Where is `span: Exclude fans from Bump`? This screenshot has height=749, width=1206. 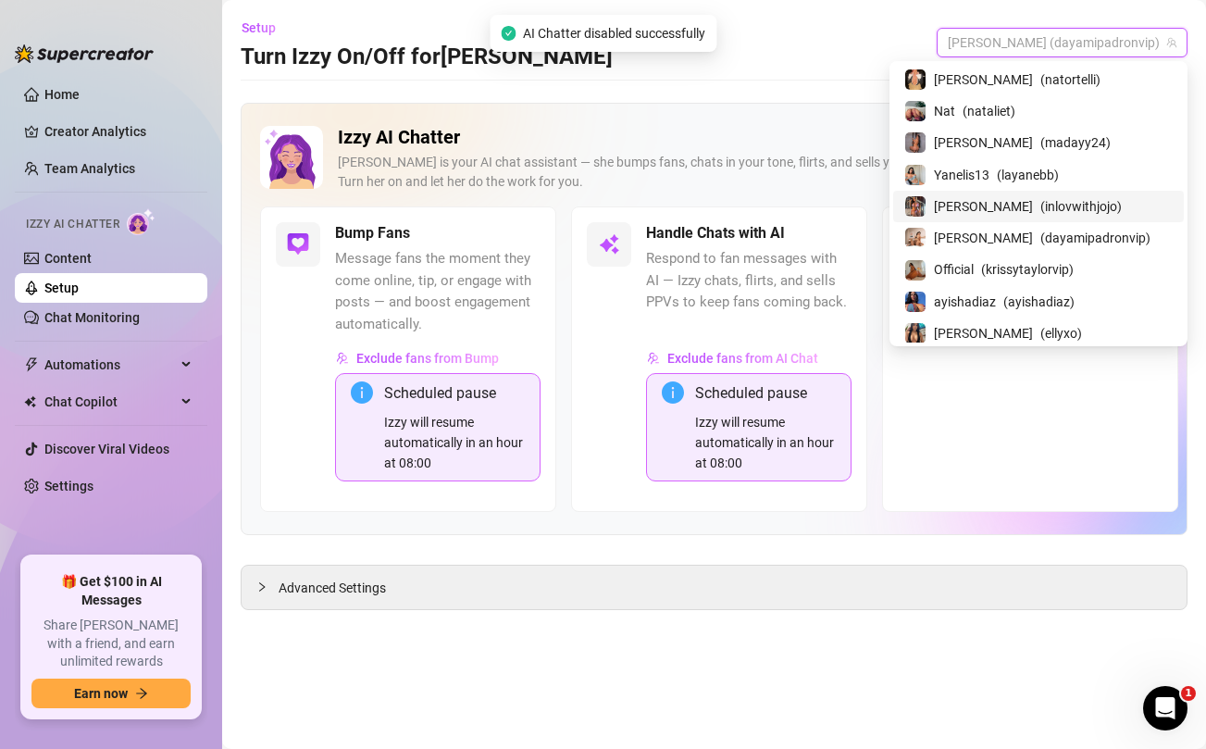 span: Exclude fans from Bump is located at coordinates (428, 358).